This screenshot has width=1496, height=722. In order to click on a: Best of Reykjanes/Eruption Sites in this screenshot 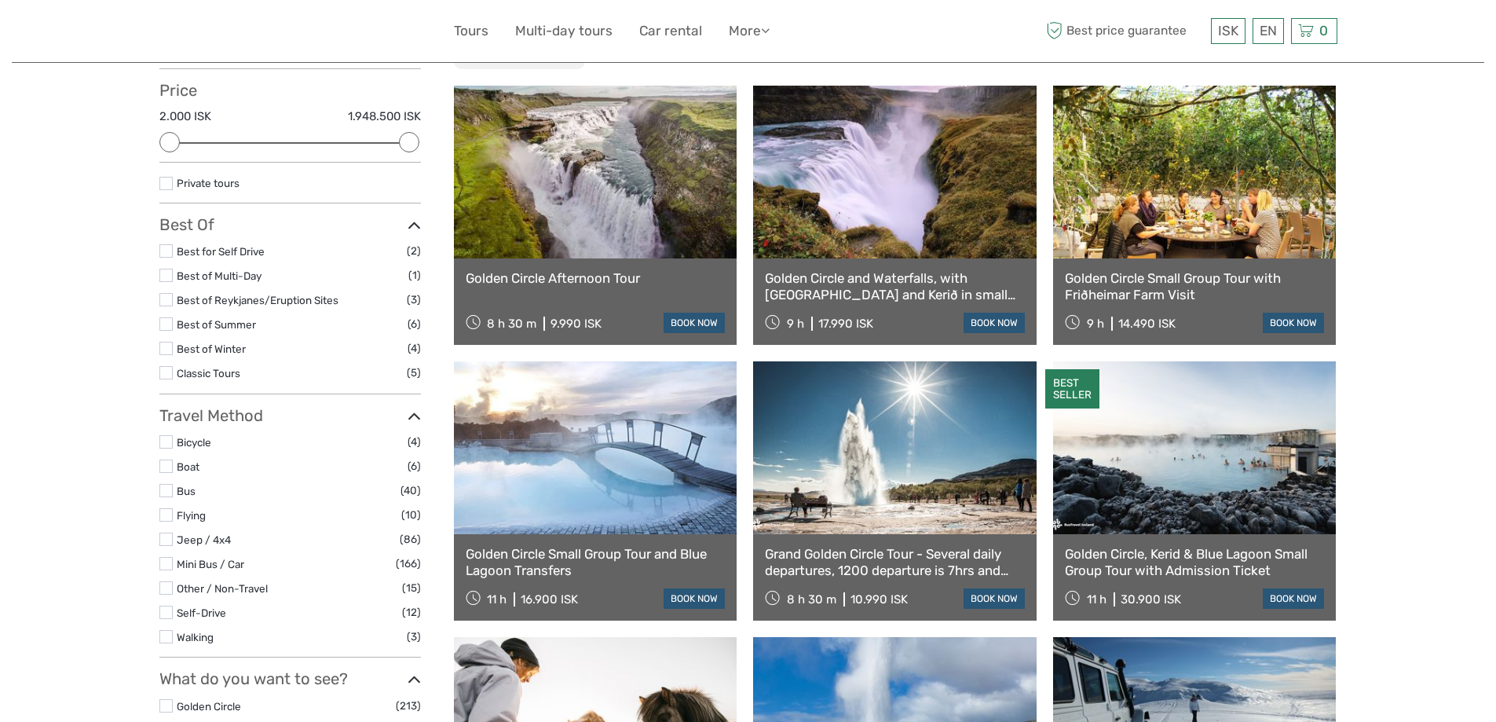, I will do `click(258, 300)`.